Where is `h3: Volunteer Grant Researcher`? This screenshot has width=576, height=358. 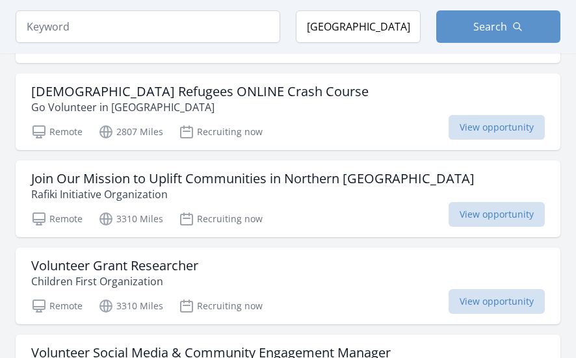 h3: Volunteer Grant Researcher is located at coordinates (114, 266).